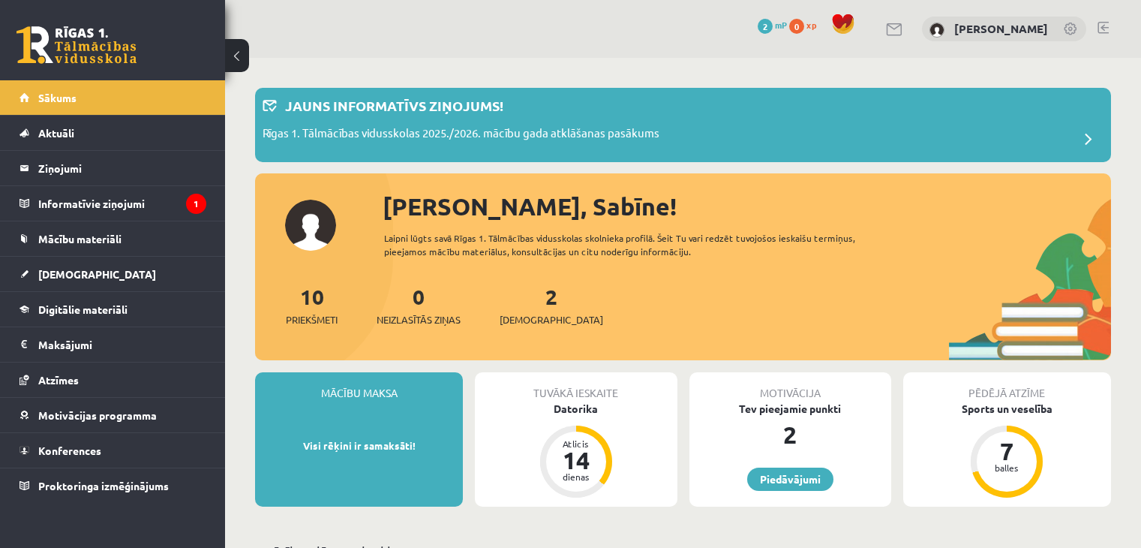 The width and height of the screenshot is (1141, 548). I want to click on span: Sākums, so click(57, 98).